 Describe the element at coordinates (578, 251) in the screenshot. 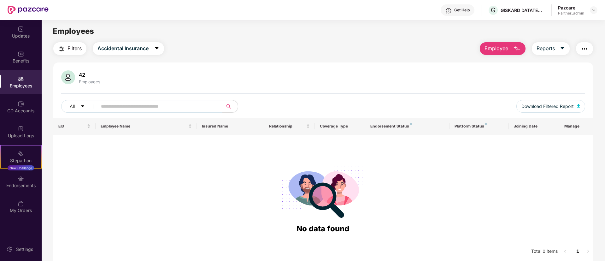

I see `a: 1` at that location.